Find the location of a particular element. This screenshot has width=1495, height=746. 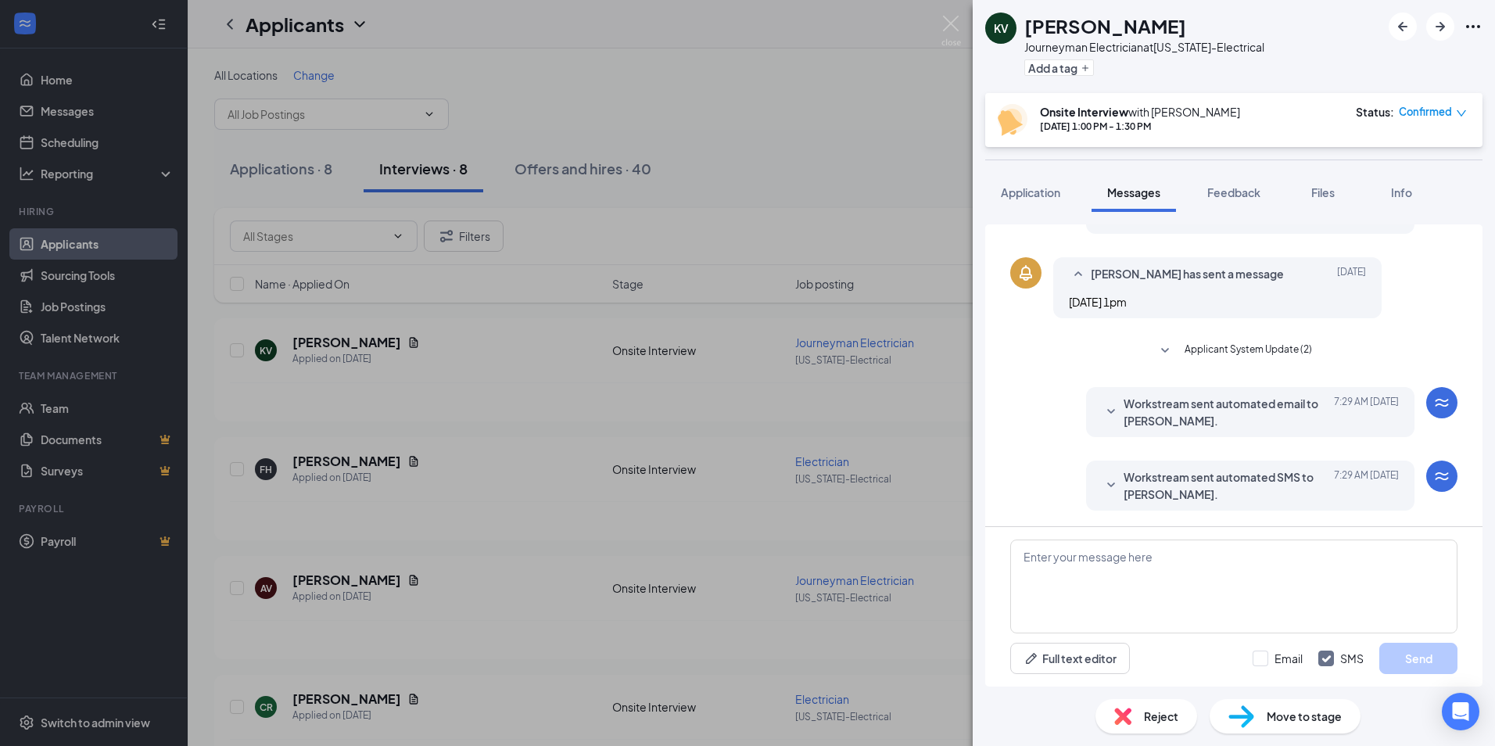

button: ArrowLeftNew is located at coordinates (1403, 27).